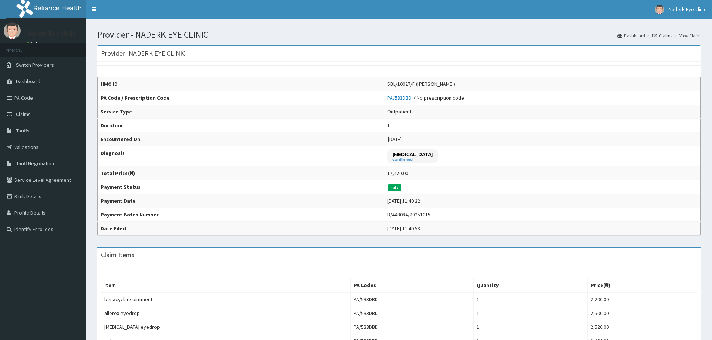  I want to click on td: allerex eyedrop, so click(226, 313).